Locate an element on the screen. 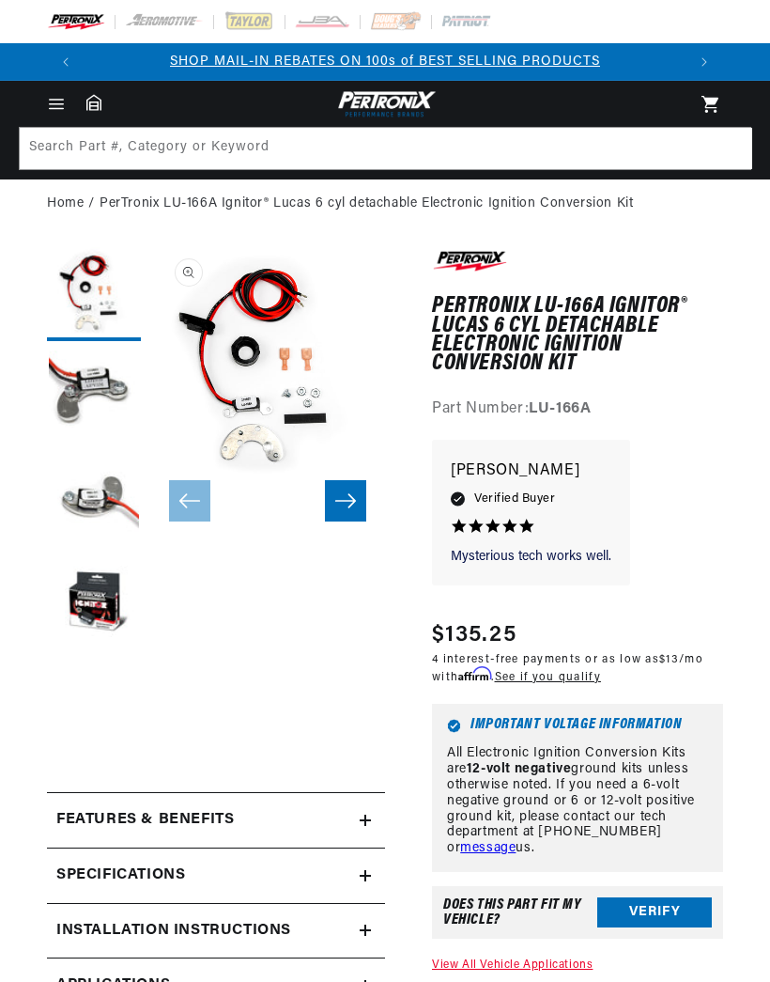 The height and width of the screenshot is (982, 770). a: View All Vehicle Applications is located at coordinates (512, 965).